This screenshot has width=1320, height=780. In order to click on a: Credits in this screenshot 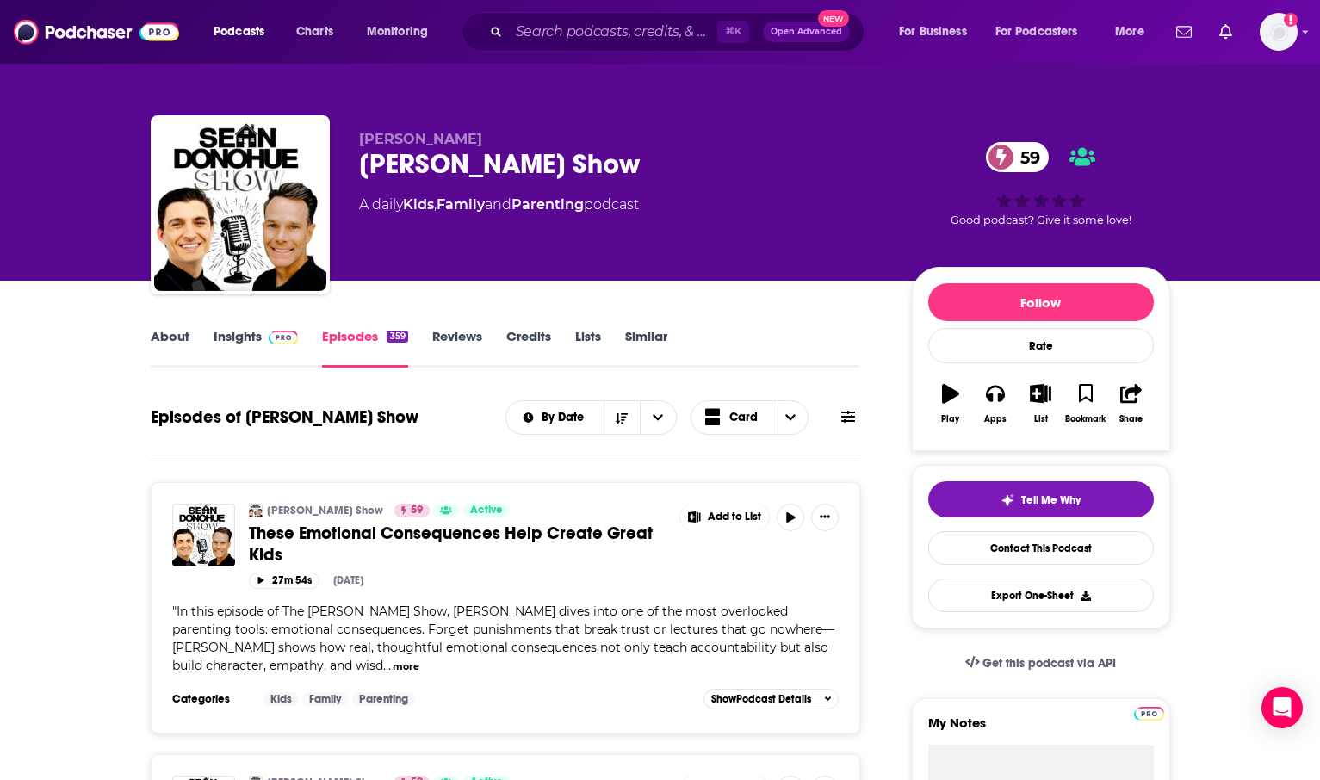, I will do `click(529, 348)`.